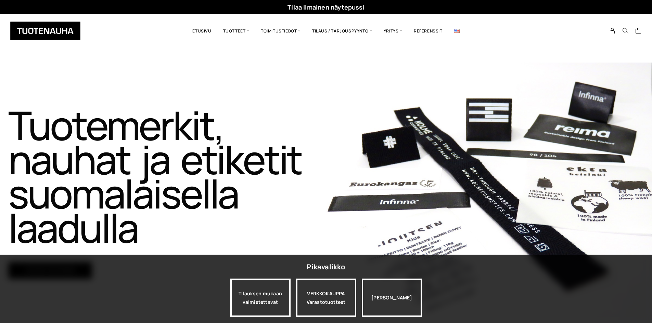 The width and height of the screenshot is (652, 323). What do you see at coordinates (342, 31) in the screenshot?
I see `span: Tilaus / Tarjouspyyntö` at bounding box center [342, 31].